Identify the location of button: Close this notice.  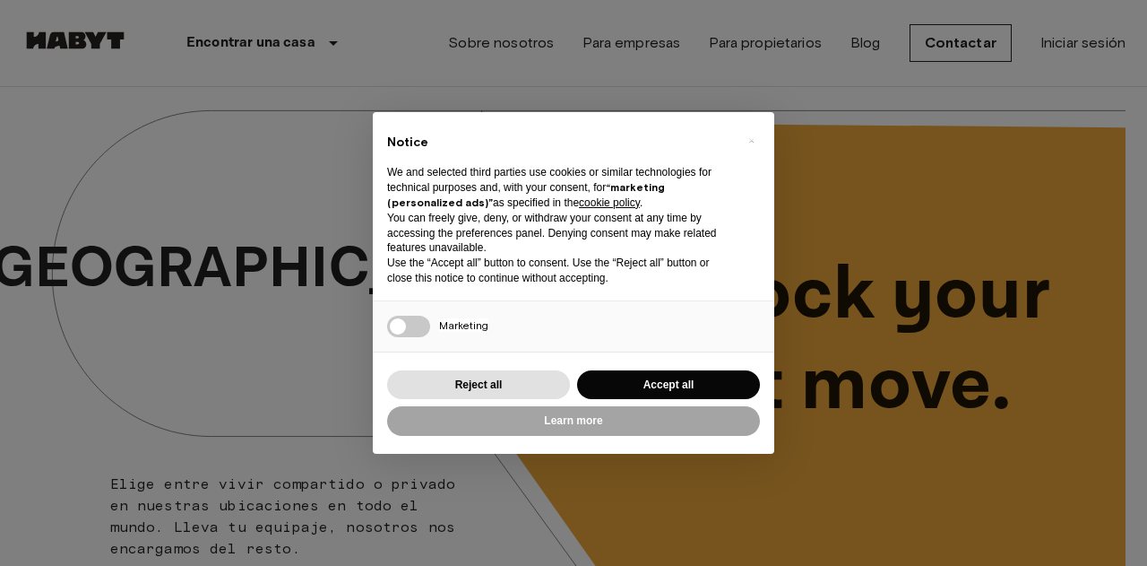
(751, 141).